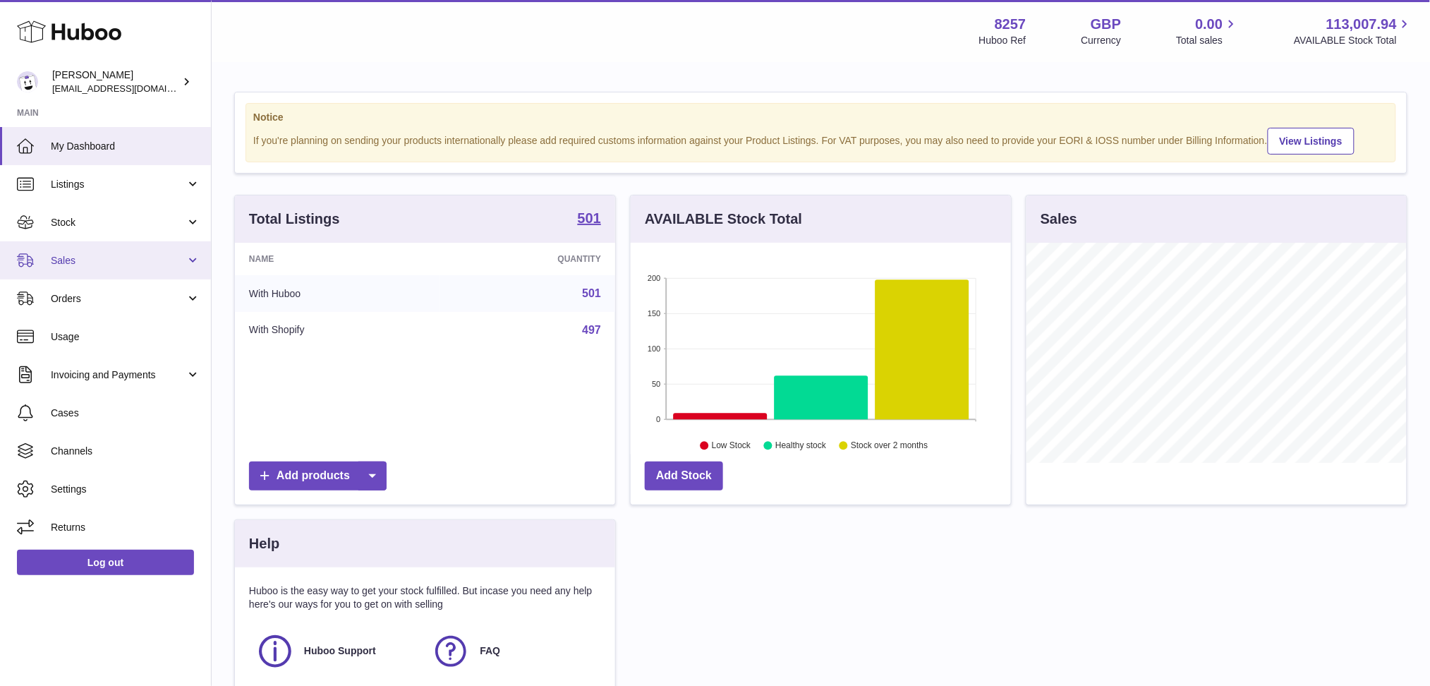  What do you see at coordinates (1010, 24) in the screenshot?
I see `strong: 8257` at bounding box center [1010, 24].